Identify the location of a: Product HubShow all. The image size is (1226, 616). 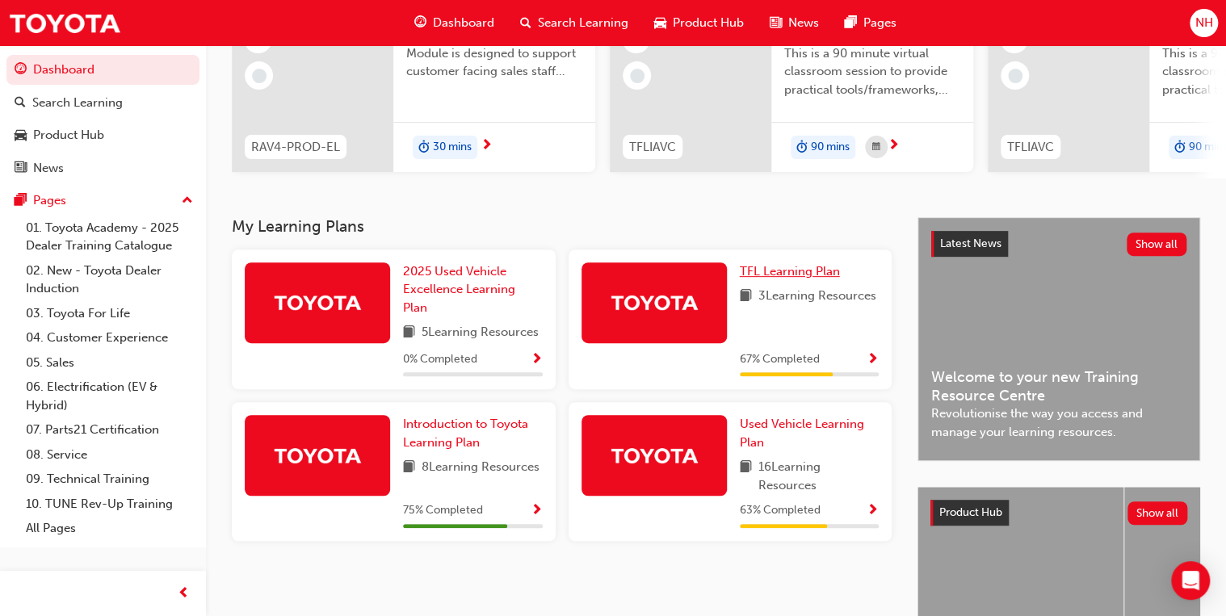
(1059, 513).